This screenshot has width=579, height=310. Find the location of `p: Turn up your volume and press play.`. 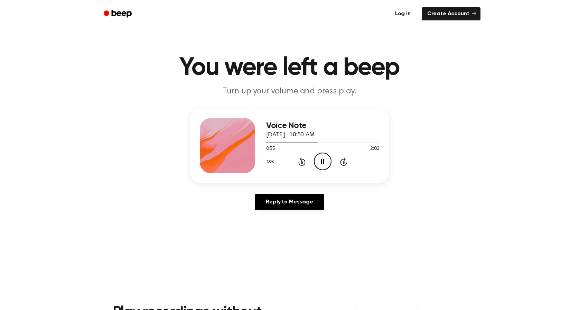

p: Turn up your volume and press play. is located at coordinates (290, 91).